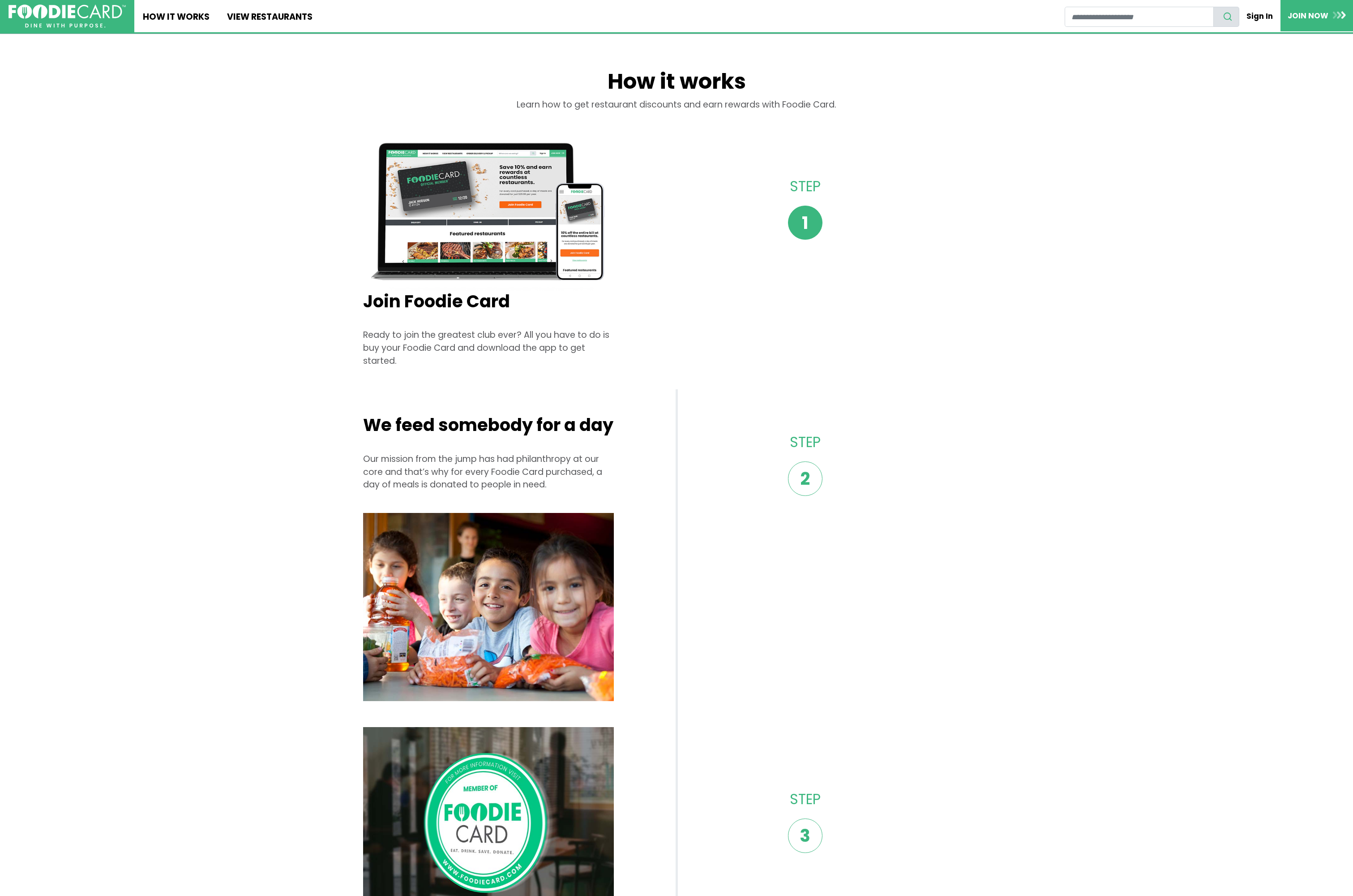 The height and width of the screenshot is (896, 1353). I want to click on div: Learn how to get restaurant discounts and earn rewards with Foodie Card., so click(676, 111).